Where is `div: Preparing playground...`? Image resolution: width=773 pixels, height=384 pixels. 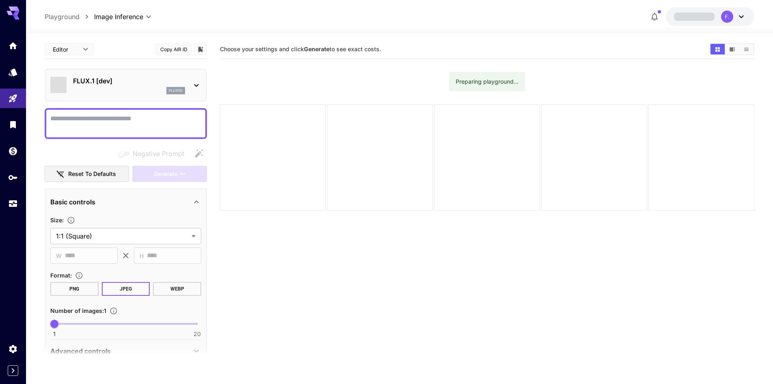 div: Preparing playground... is located at coordinates (487, 82).